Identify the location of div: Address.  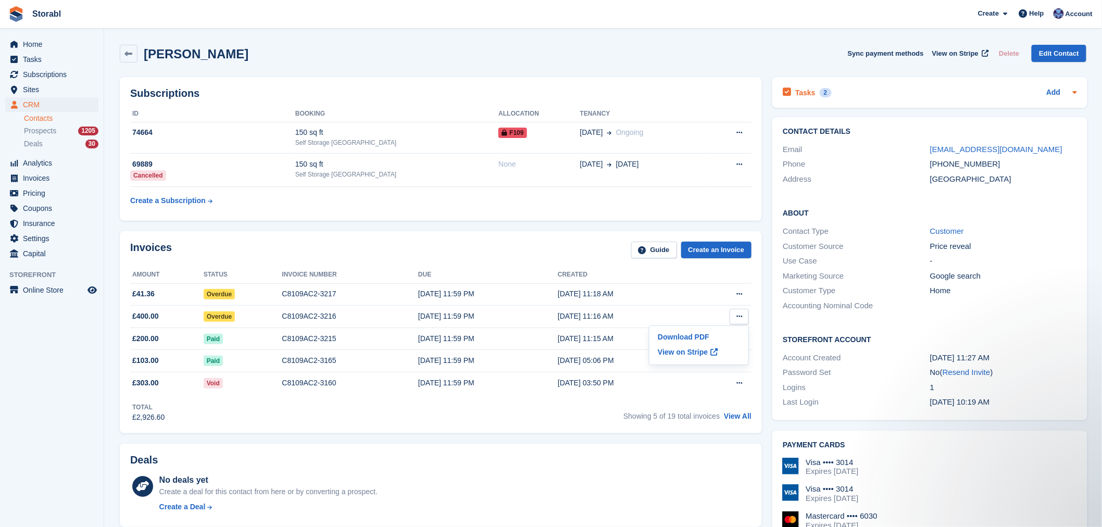
(857, 179).